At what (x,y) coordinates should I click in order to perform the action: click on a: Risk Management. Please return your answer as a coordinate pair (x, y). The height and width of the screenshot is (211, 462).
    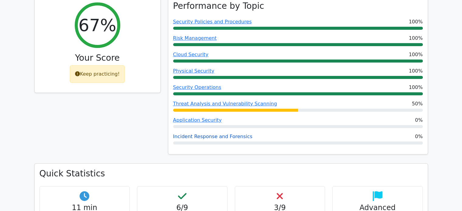
    Looking at the image, I should click on (195, 38).